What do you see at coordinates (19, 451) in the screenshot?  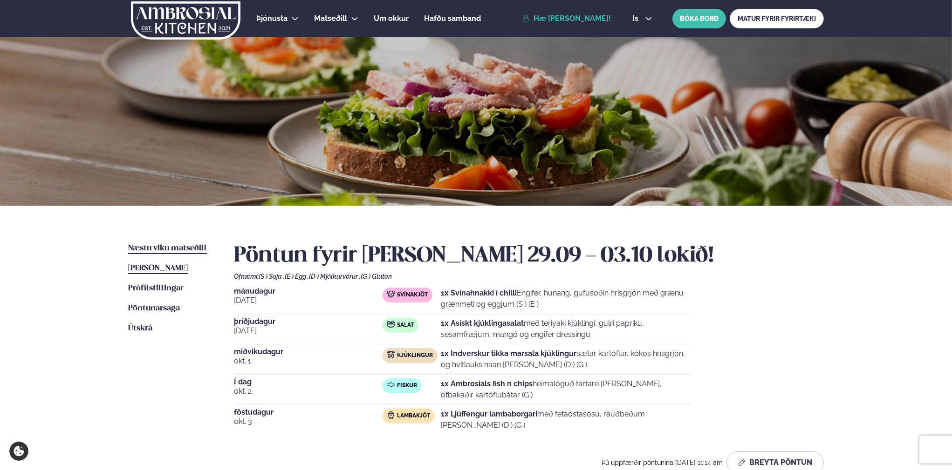 I see `a: Cookie settings` at bounding box center [19, 451].